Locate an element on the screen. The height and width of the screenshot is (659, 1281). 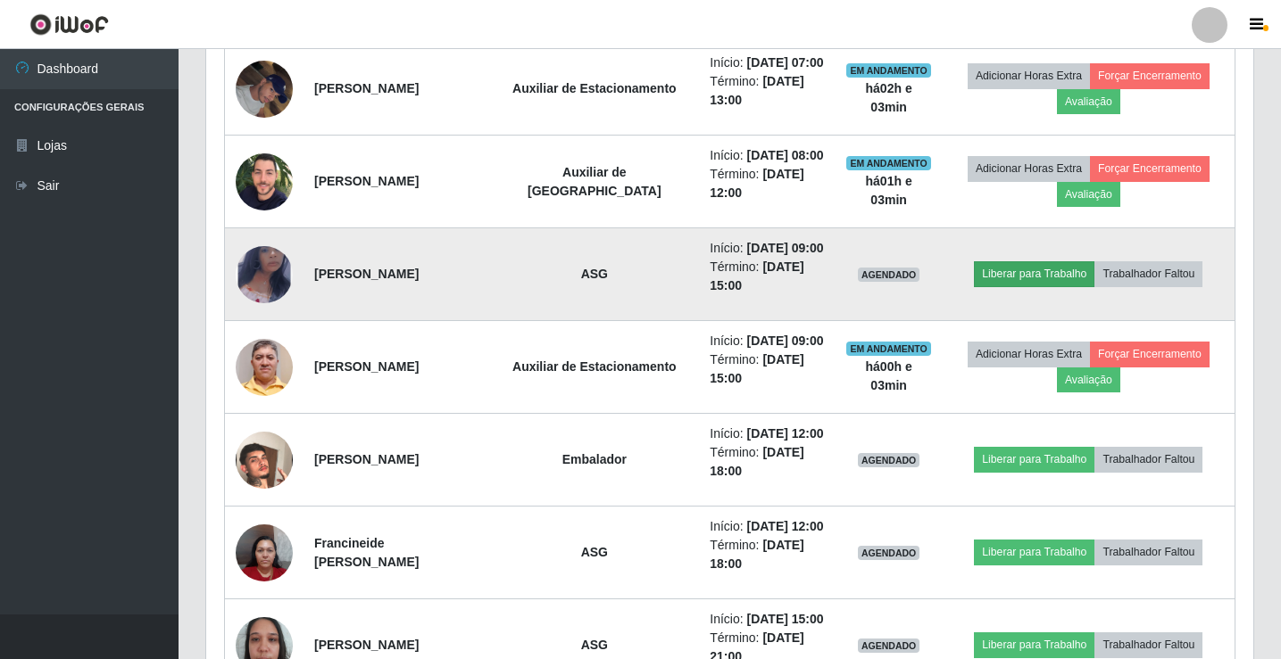
img: 1735852864597.jpeg is located at coordinates (264, 552).